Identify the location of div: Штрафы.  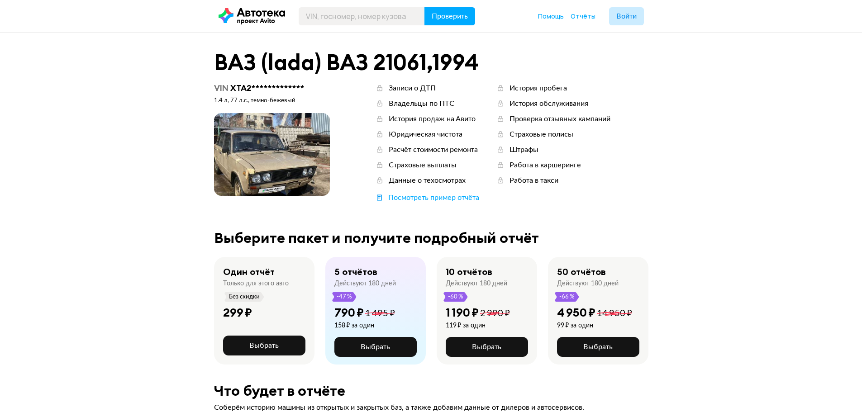
(524, 150).